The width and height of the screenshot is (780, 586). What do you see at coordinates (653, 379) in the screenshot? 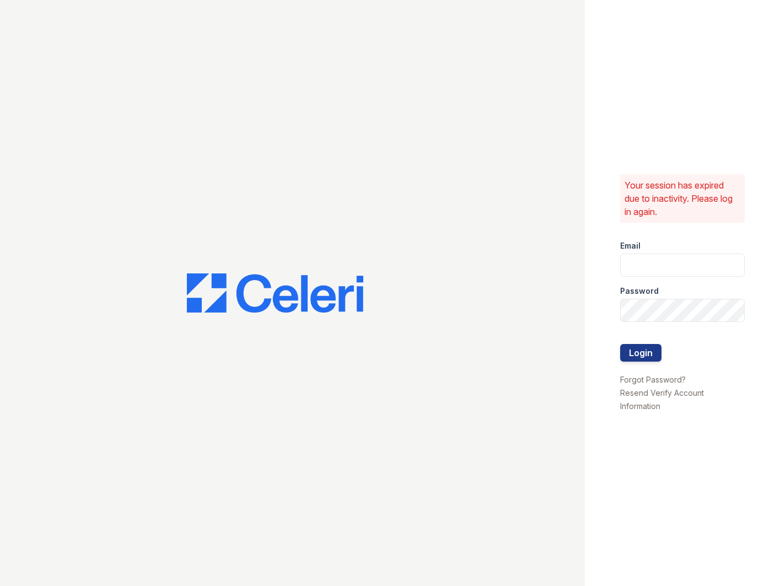
I see `a: Forgot Password?` at bounding box center [653, 379].